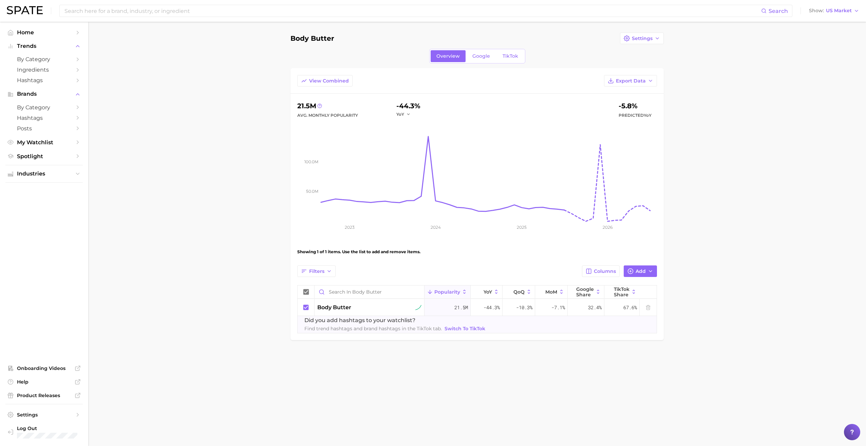 Image resolution: width=866 pixels, height=446 pixels. I want to click on span: Find trend hashtags and brand hashtags in the TikTok tab., so click(395, 328).